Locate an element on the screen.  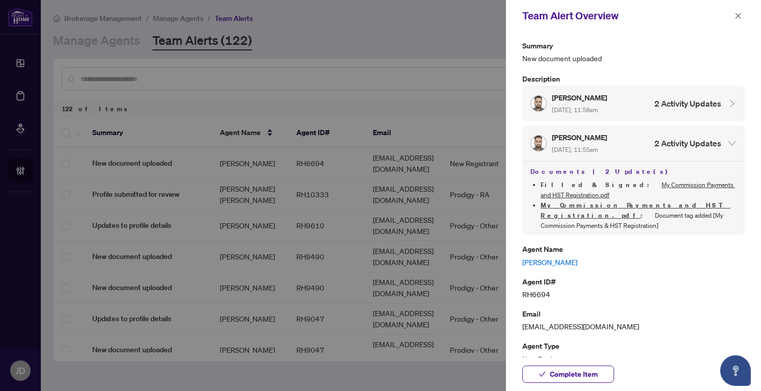
p: Agent ID# is located at coordinates (634, 282).